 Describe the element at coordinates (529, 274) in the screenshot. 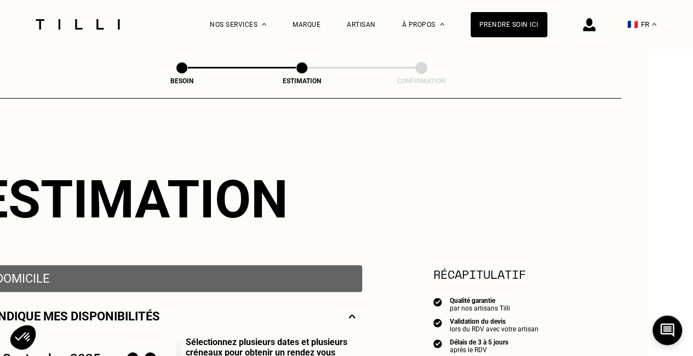

I see `section: Récapitulatif` at that location.